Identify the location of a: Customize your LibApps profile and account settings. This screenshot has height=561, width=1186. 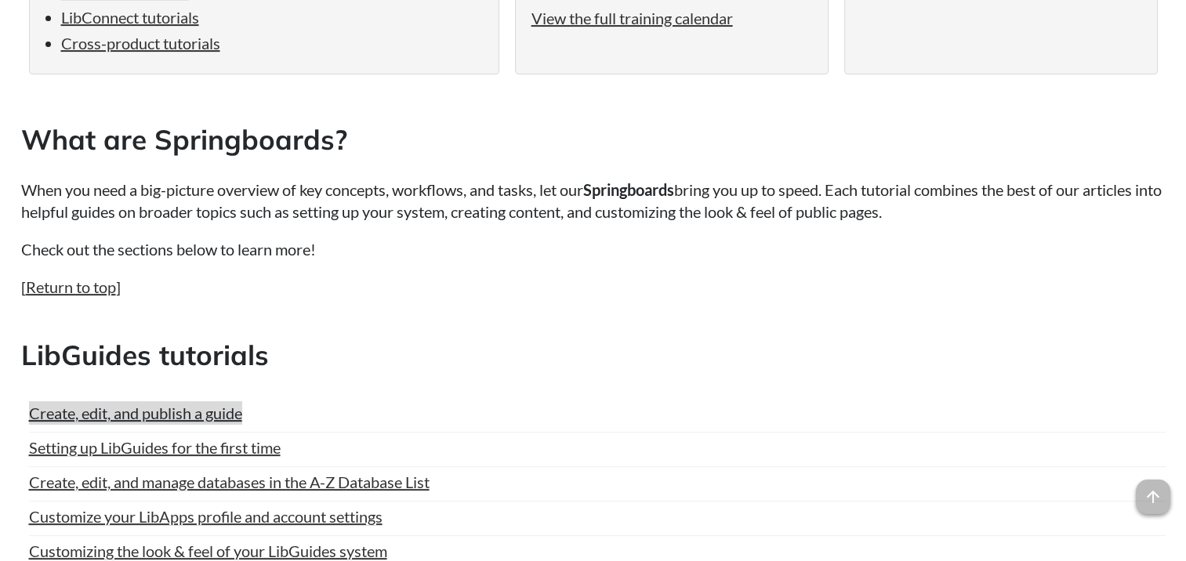
(205, 517).